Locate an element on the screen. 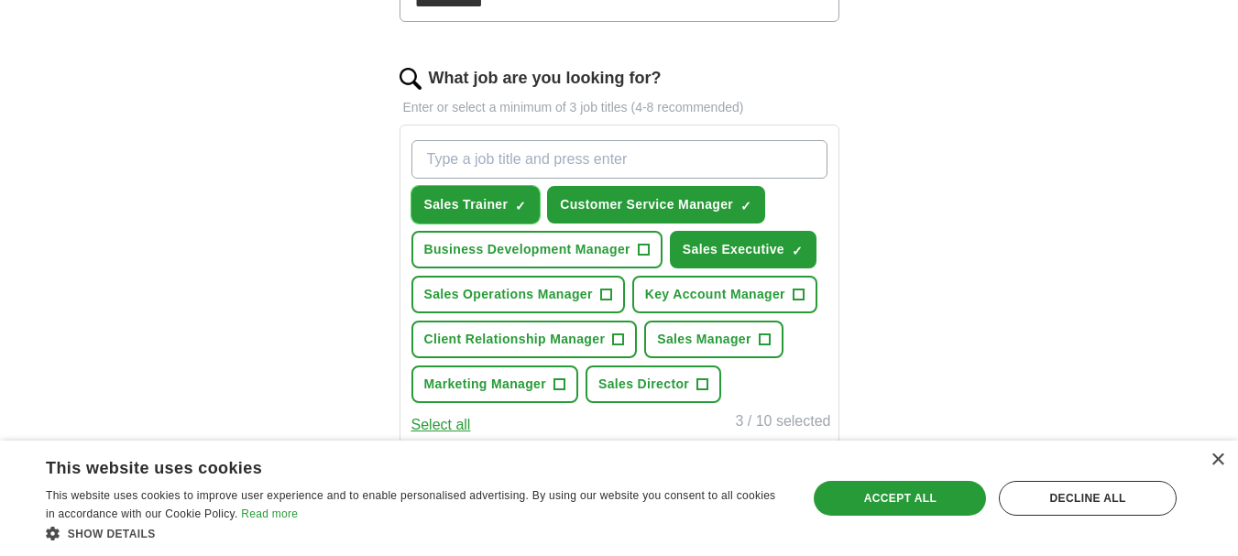 Image resolution: width=1238 pixels, height=556 pixels. span: Sales Manager is located at coordinates (704, 339).